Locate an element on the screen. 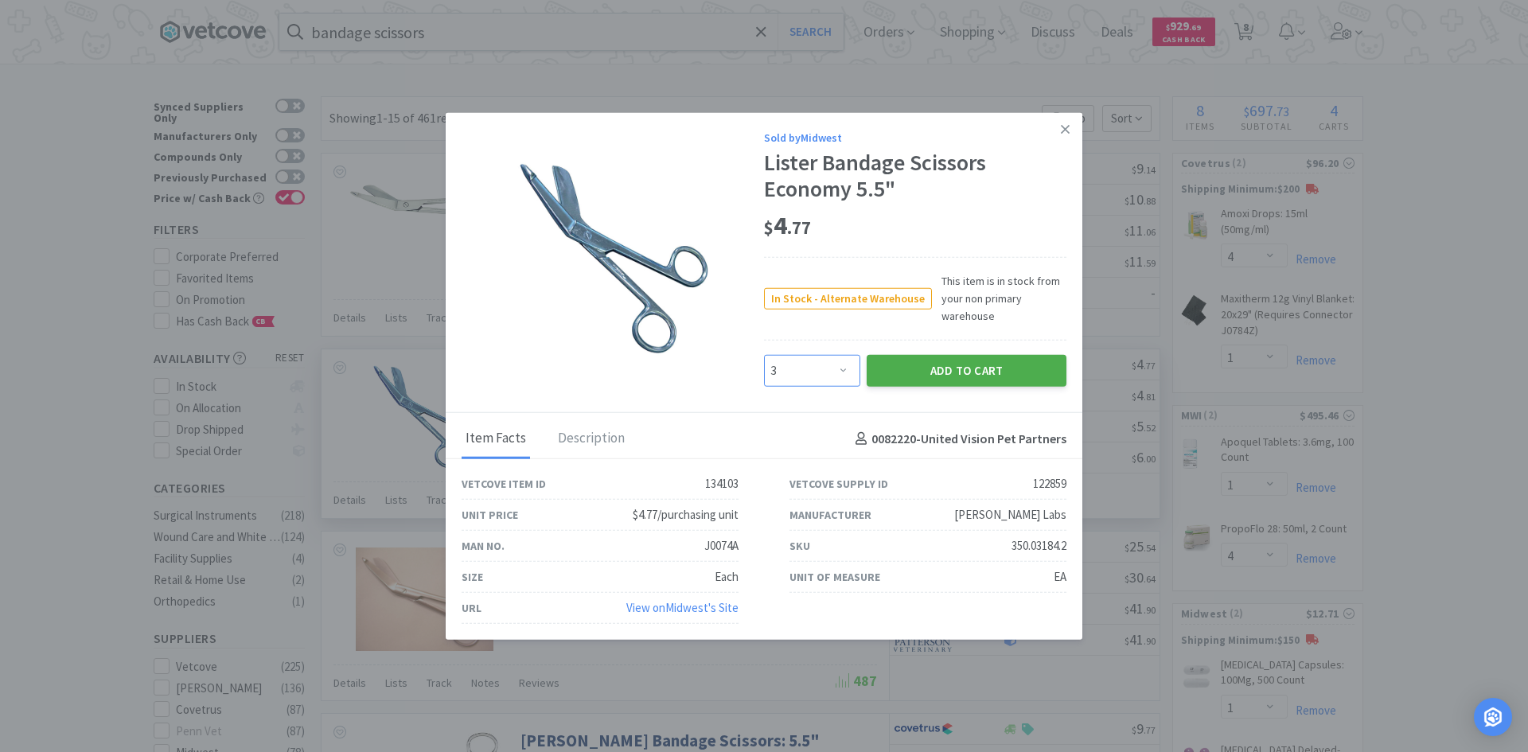  div: EA is located at coordinates (1060, 577).